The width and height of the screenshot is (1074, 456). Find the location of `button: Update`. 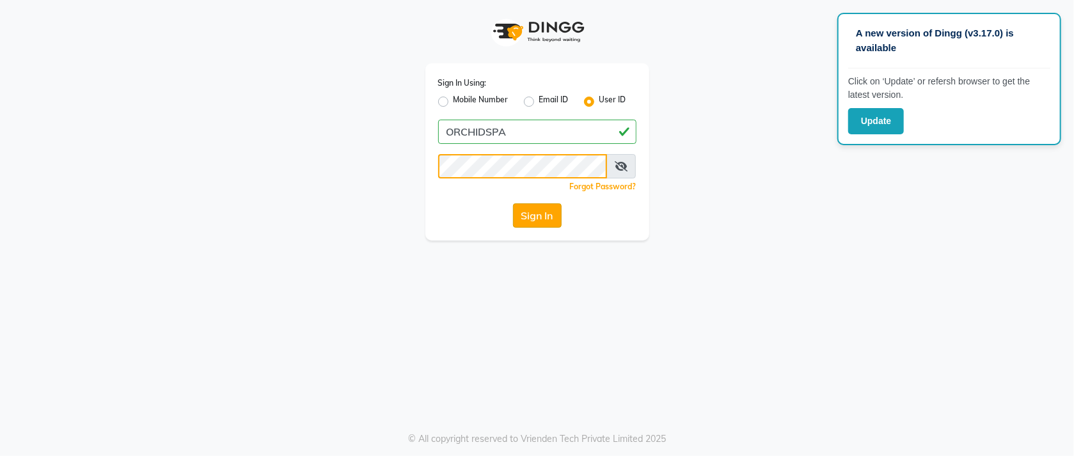

button: Update is located at coordinates (876, 121).